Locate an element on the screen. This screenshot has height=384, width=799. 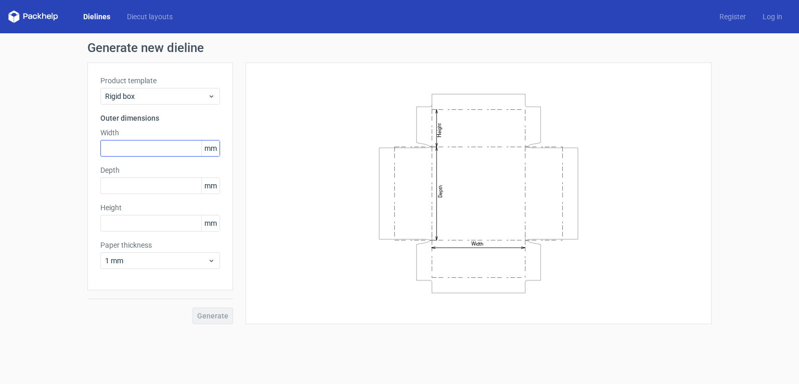
label: Height is located at coordinates (160, 208).